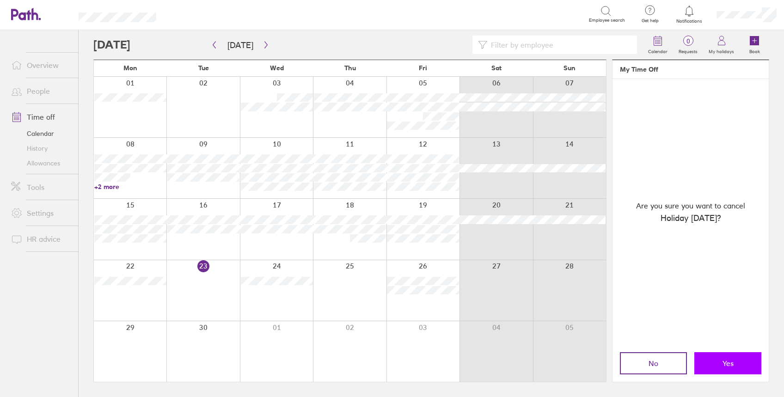 This screenshot has height=397, width=784. I want to click on a: Notifications, so click(689, 14).